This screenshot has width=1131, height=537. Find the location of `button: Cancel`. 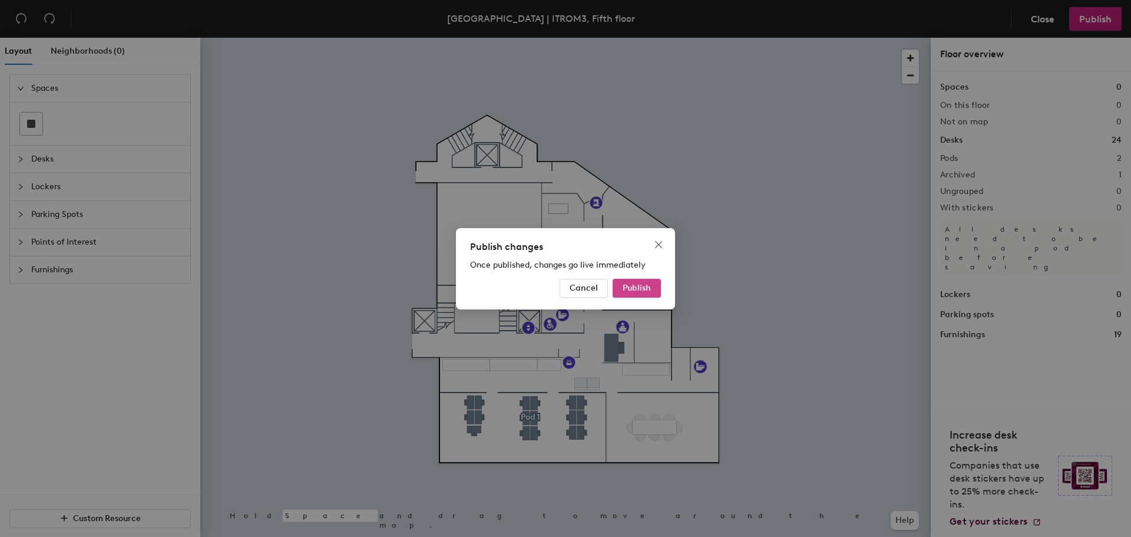

button: Cancel is located at coordinates (584, 288).